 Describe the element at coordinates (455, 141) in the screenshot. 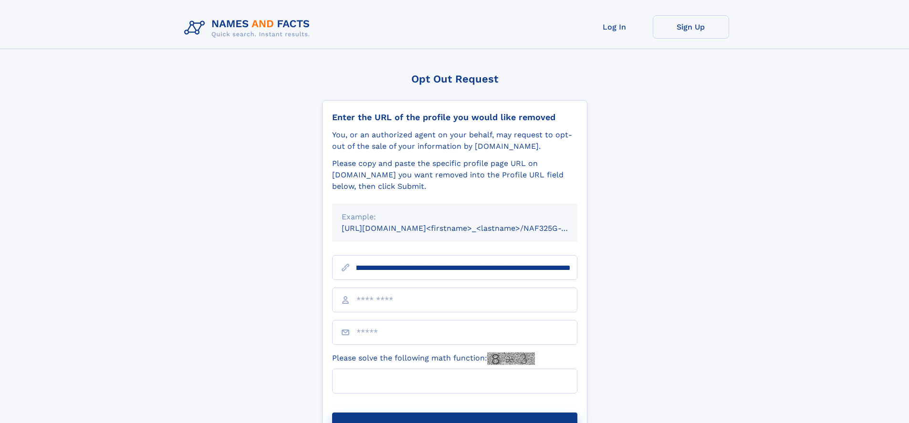

I see `div: You, or an authorized agent on your behalf, may request to opt-out of the sale of your informatio...` at that location.